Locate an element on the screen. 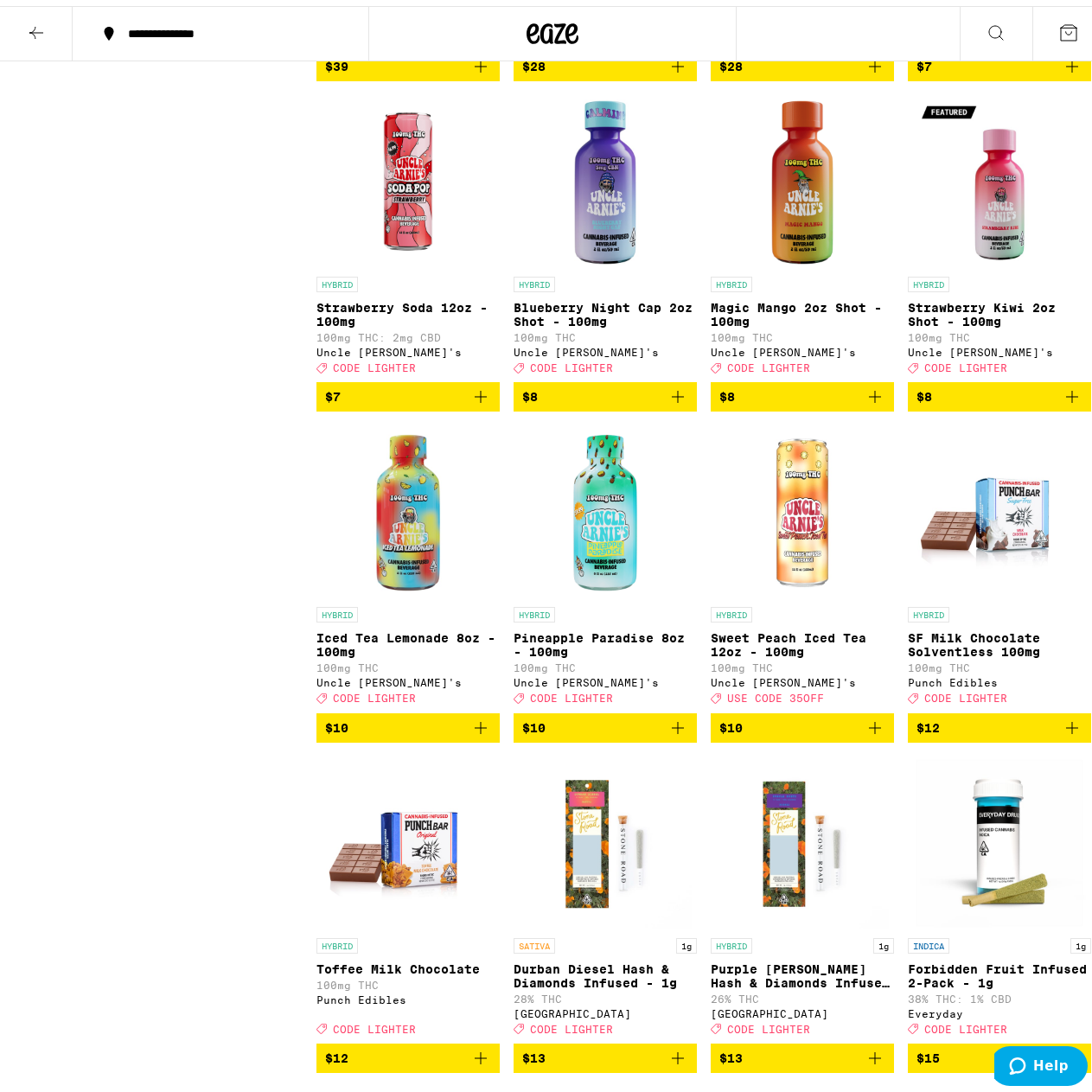 Image resolution: width=1092 pixels, height=1092 pixels. img: Uncle Arnie's - Blueberry Night Cap 2oz Shot - 100mg is located at coordinates (605, 176).